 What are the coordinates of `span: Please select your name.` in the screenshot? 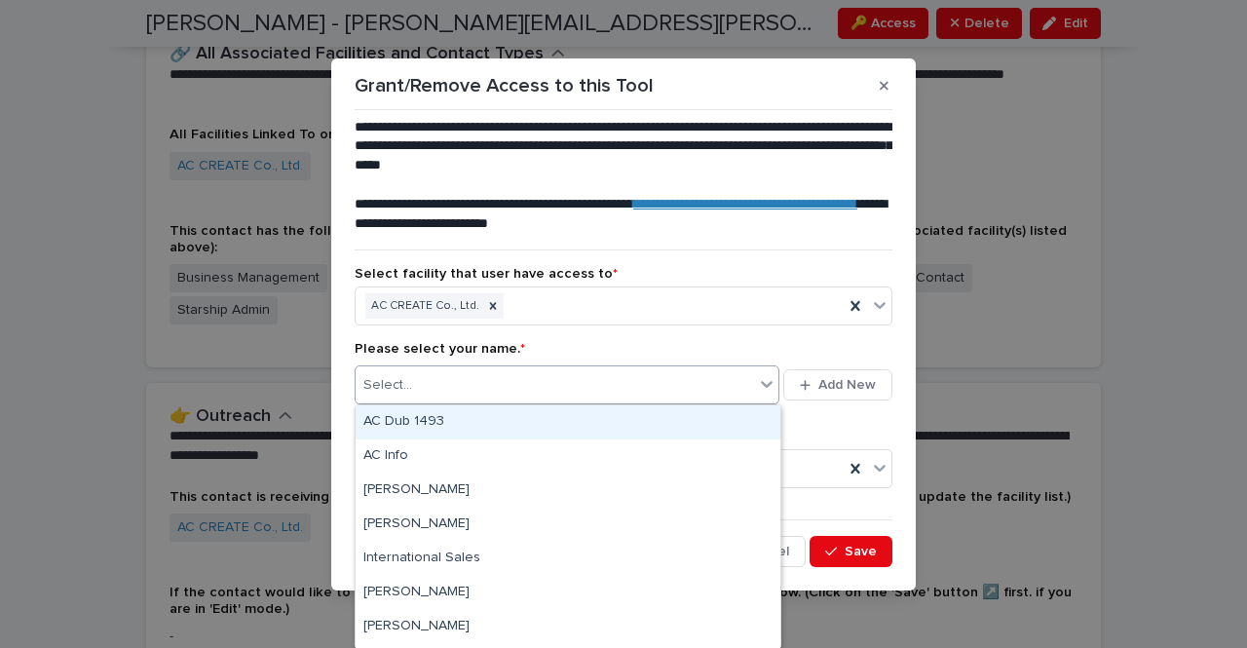 It's located at (439, 349).